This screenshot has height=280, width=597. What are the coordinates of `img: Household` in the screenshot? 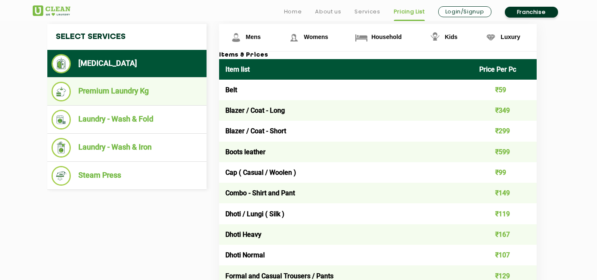 It's located at (361, 37).